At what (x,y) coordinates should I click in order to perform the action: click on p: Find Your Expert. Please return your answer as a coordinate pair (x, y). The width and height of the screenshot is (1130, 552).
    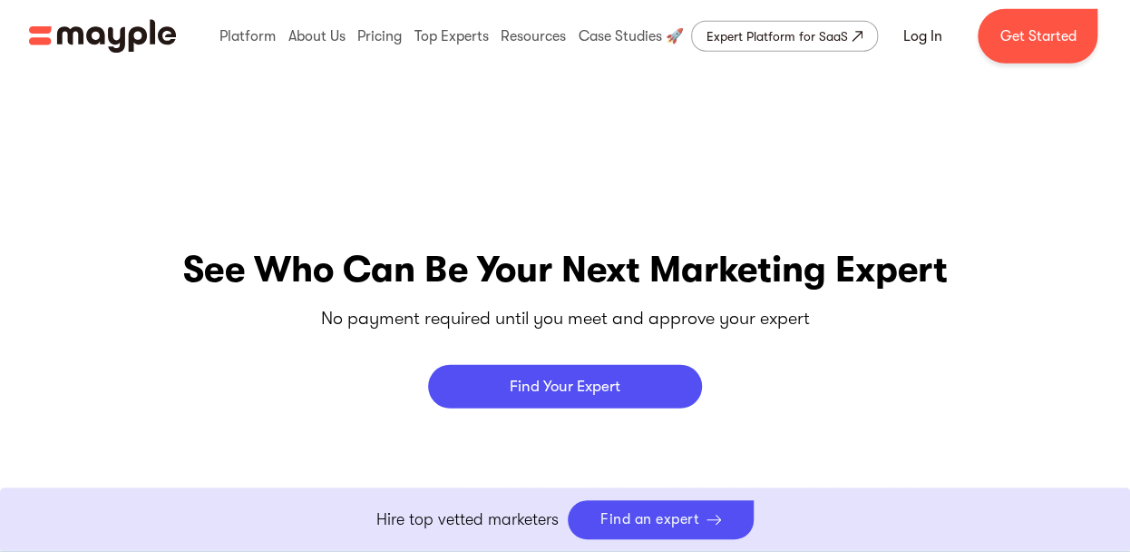
    Looking at the image, I should click on (565, 387).